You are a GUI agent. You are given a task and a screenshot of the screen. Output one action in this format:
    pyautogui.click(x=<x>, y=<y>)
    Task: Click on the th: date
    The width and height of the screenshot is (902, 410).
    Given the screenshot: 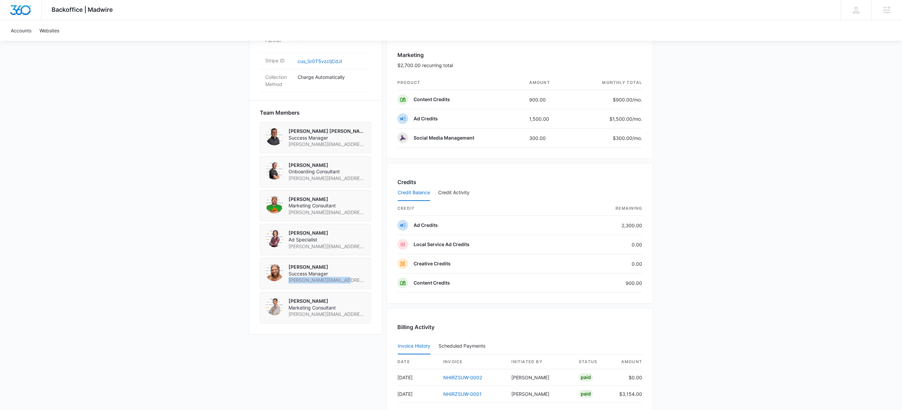 What is the action you would take?
    pyautogui.click(x=417, y=362)
    